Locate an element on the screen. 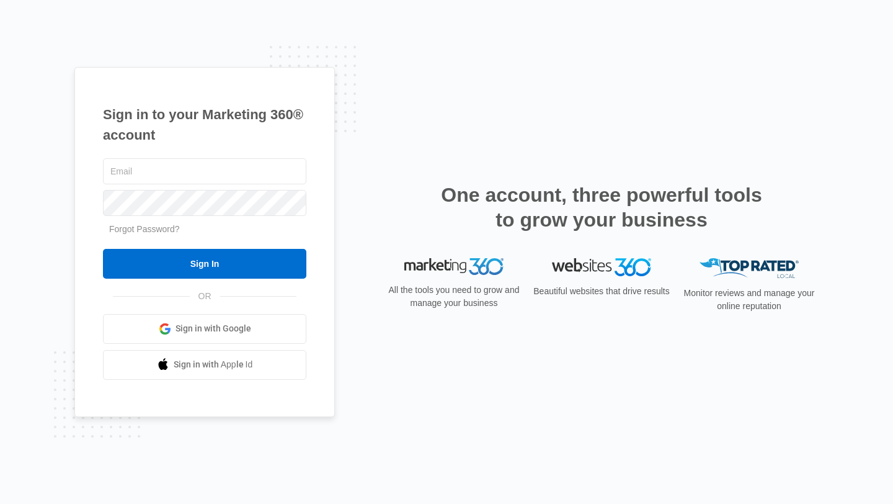 The height and width of the screenshot is (504, 893). img: Marketing 360 is located at coordinates (454, 267).